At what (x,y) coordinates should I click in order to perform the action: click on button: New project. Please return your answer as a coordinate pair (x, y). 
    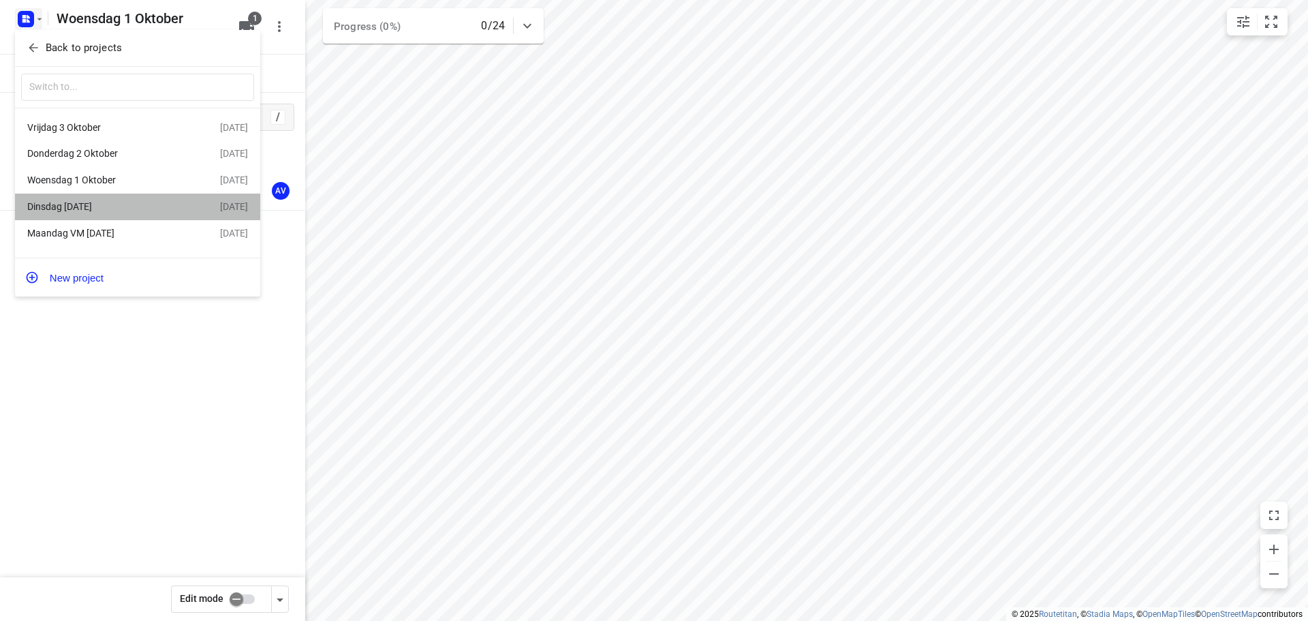
    Looking at the image, I should click on (138, 277).